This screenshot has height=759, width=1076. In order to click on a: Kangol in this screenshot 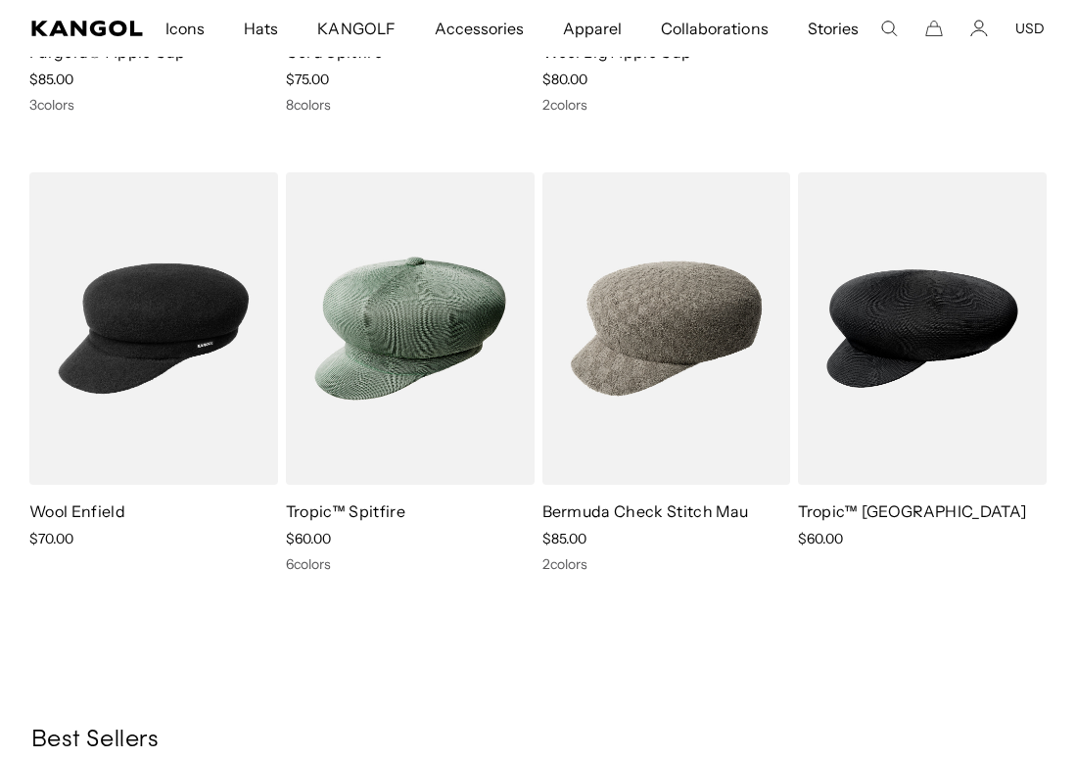, I will do `click(87, 28)`.